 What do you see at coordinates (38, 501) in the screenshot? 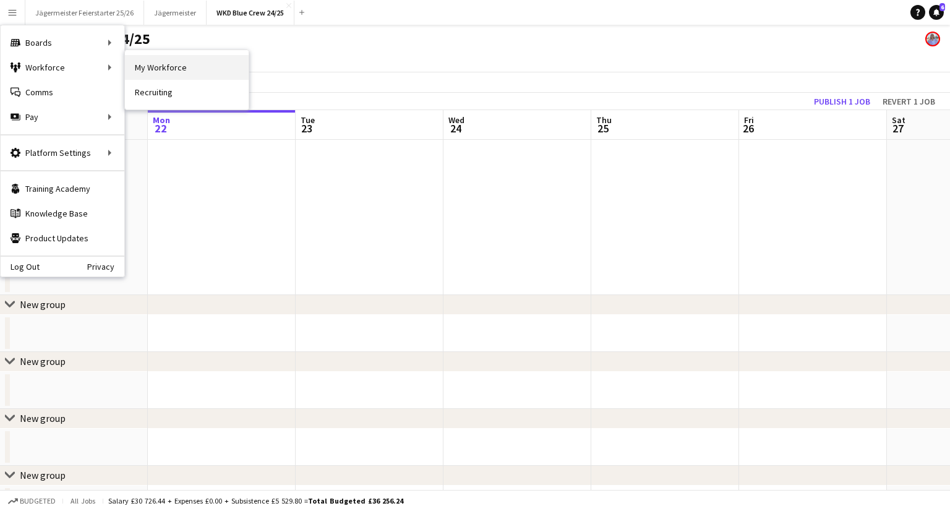
I see `span: Budgeted` at bounding box center [38, 501].